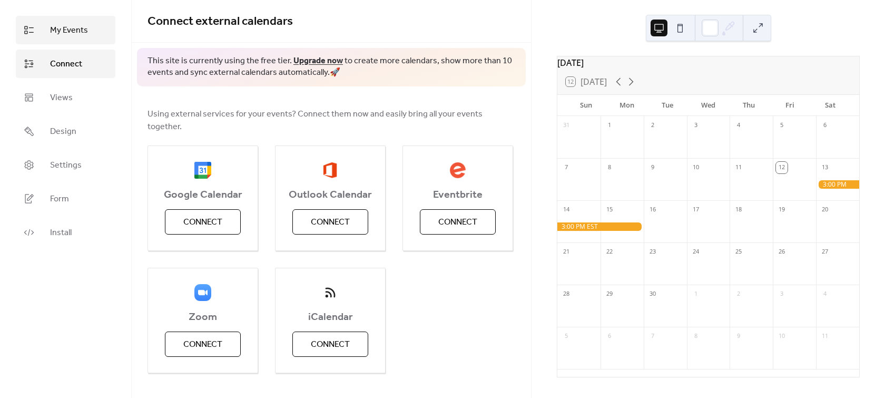 The width and height of the screenshot is (885, 398). What do you see at coordinates (610, 252) in the screenshot?
I see `div: 22` at bounding box center [610, 252].